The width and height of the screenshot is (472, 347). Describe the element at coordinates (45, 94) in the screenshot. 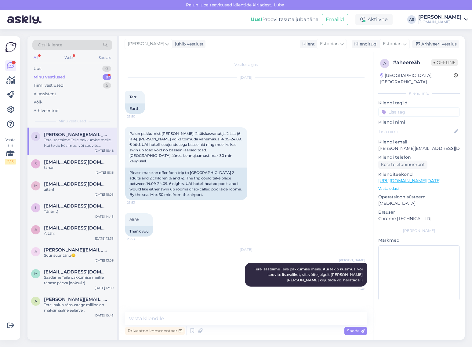

I see `div: AI Assistent` at that location.